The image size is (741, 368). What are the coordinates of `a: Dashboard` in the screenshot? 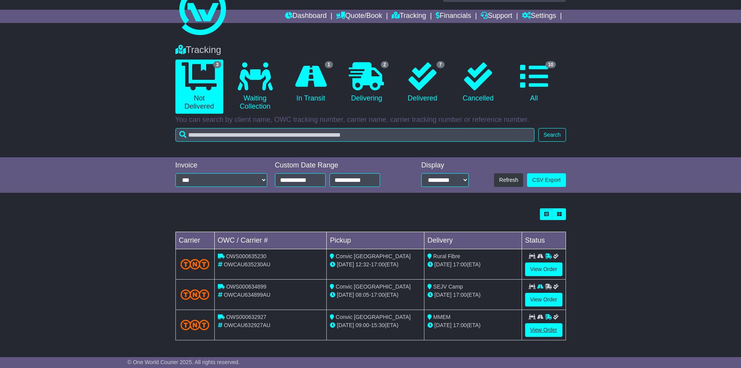 It's located at (306, 16).